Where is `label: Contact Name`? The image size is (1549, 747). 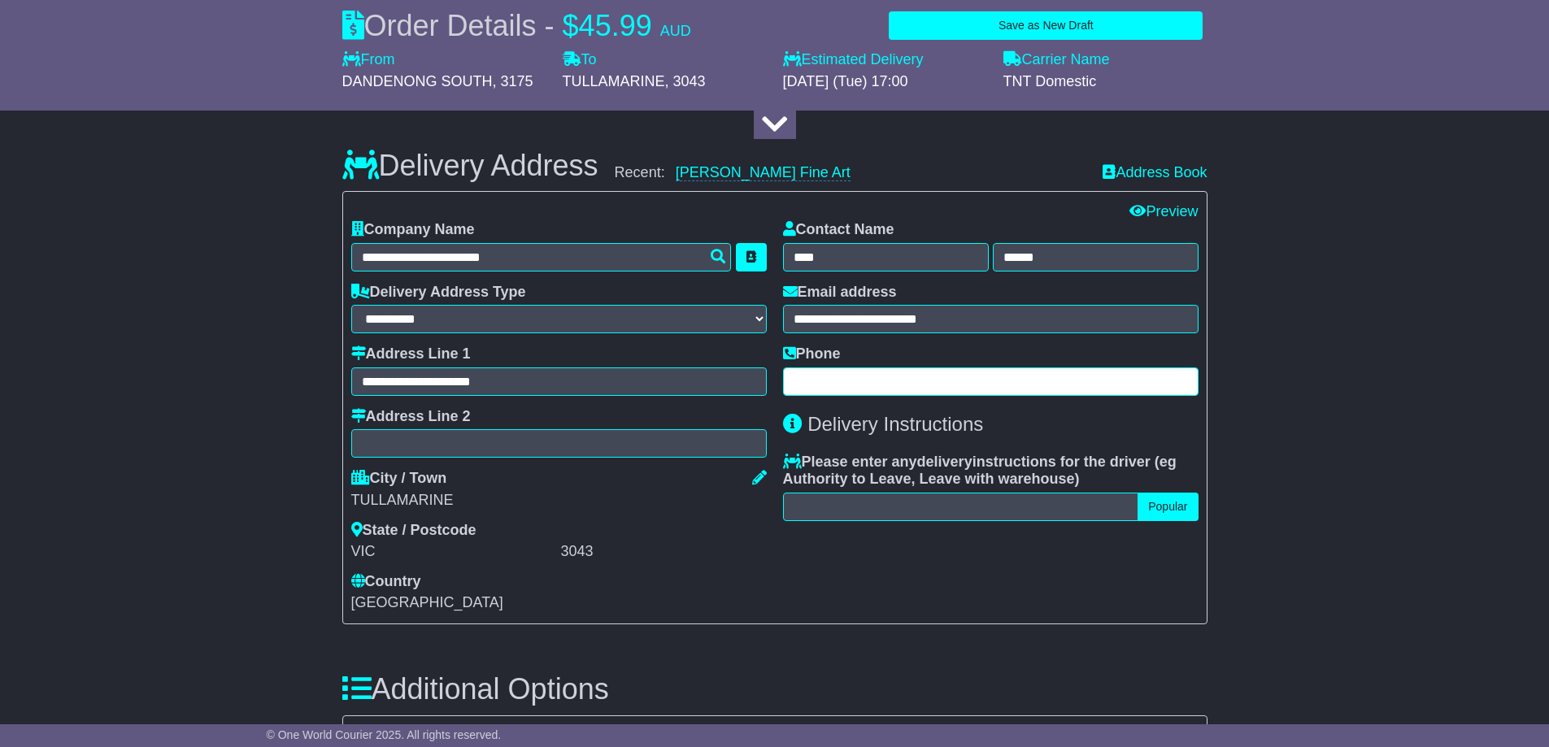 label: Contact Name is located at coordinates (838, 230).